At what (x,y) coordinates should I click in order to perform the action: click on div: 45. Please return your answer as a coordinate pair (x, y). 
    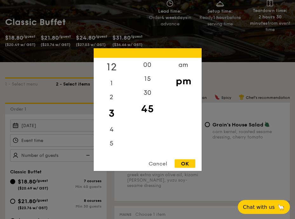
    Looking at the image, I should click on (147, 109).